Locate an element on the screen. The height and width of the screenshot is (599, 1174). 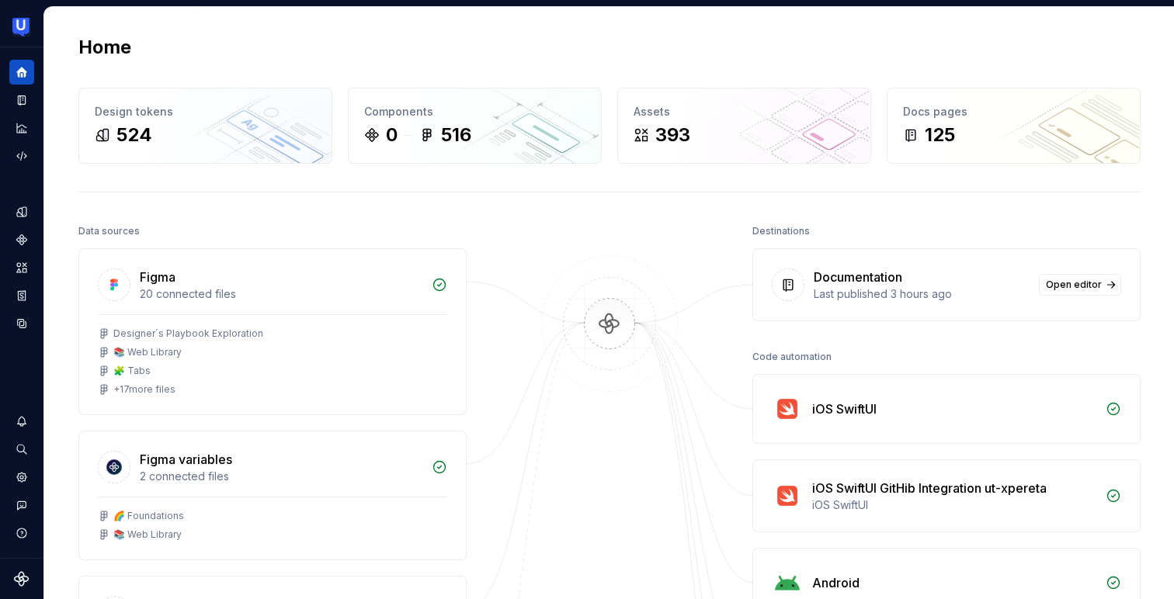
div: Notifications is located at coordinates (22, 422).